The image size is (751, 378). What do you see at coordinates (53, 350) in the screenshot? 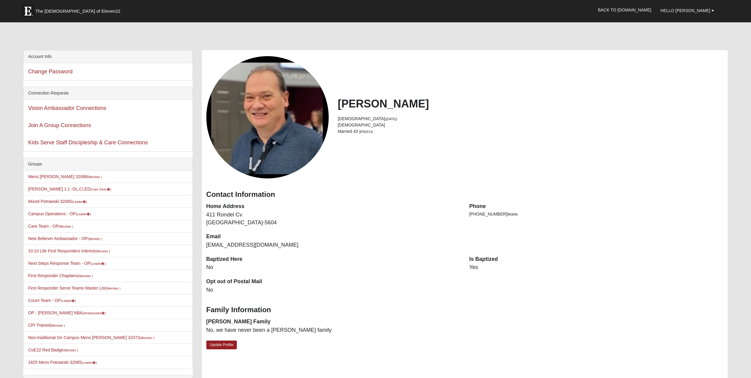
I see `a: CoE22 Red Badge(Member )` at bounding box center [53, 350].